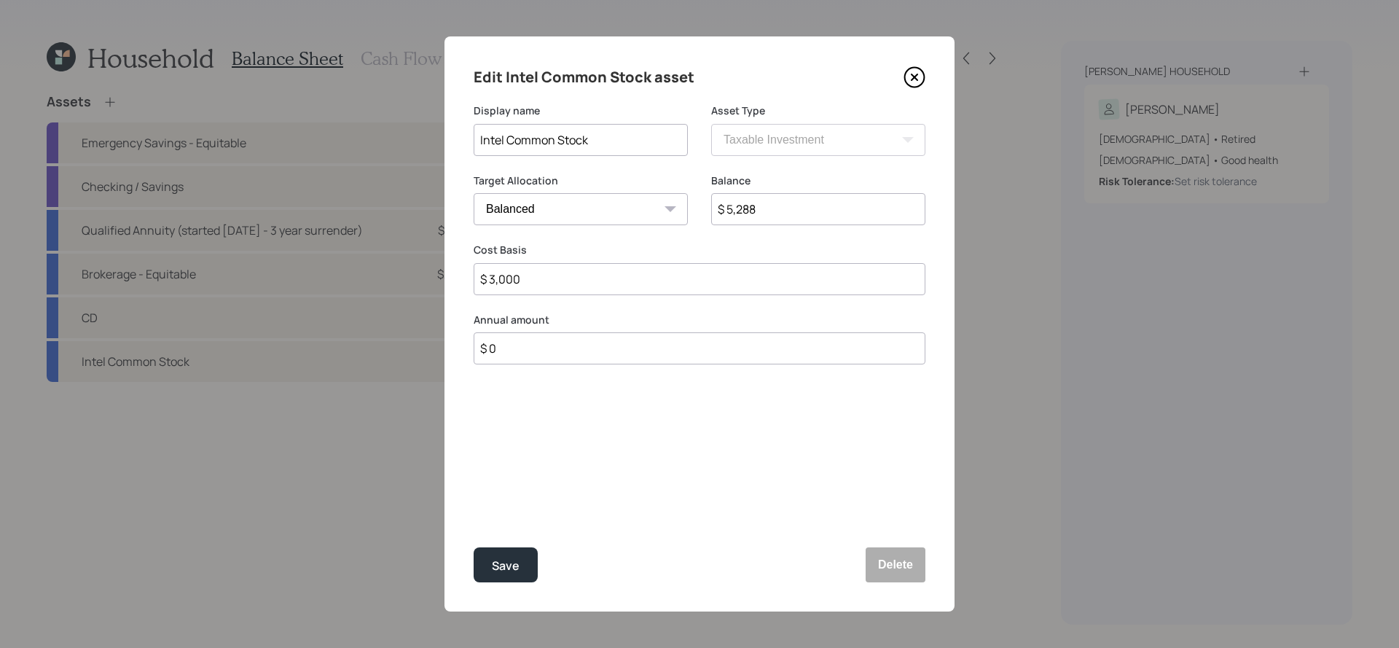 This screenshot has width=1399, height=648. What do you see at coordinates (581, 181) in the screenshot?
I see `label: Target Allocation` at bounding box center [581, 181].